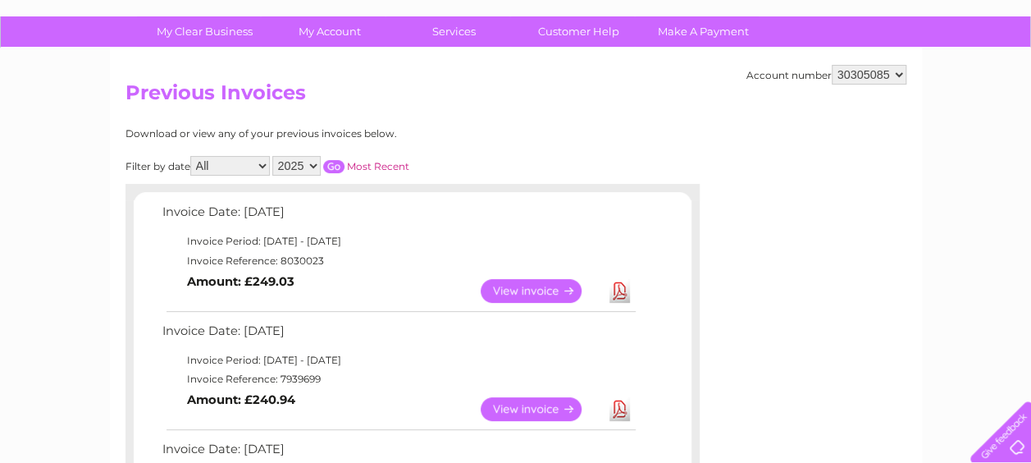 This screenshot has width=1031, height=463. What do you see at coordinates (329, 31) in the screenshot?
I see `a: My Account` at bounding box center [329, 31].